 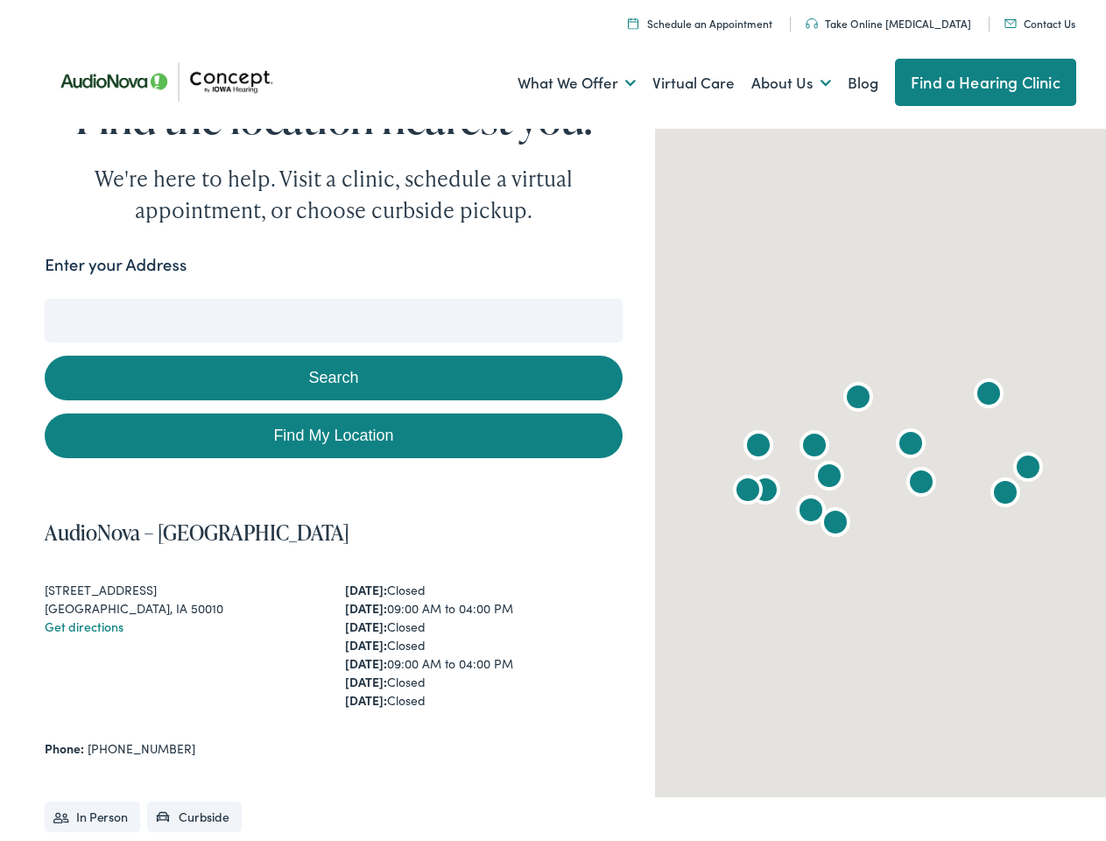 What do you see at coordinates (483, 639) in the screenshot?
I see `div: Closed 09:00 AM to 04:00 PM Closed Closed 09:00 AM to 04:00 PM Closed Closed` at bounding box center [483, 639].